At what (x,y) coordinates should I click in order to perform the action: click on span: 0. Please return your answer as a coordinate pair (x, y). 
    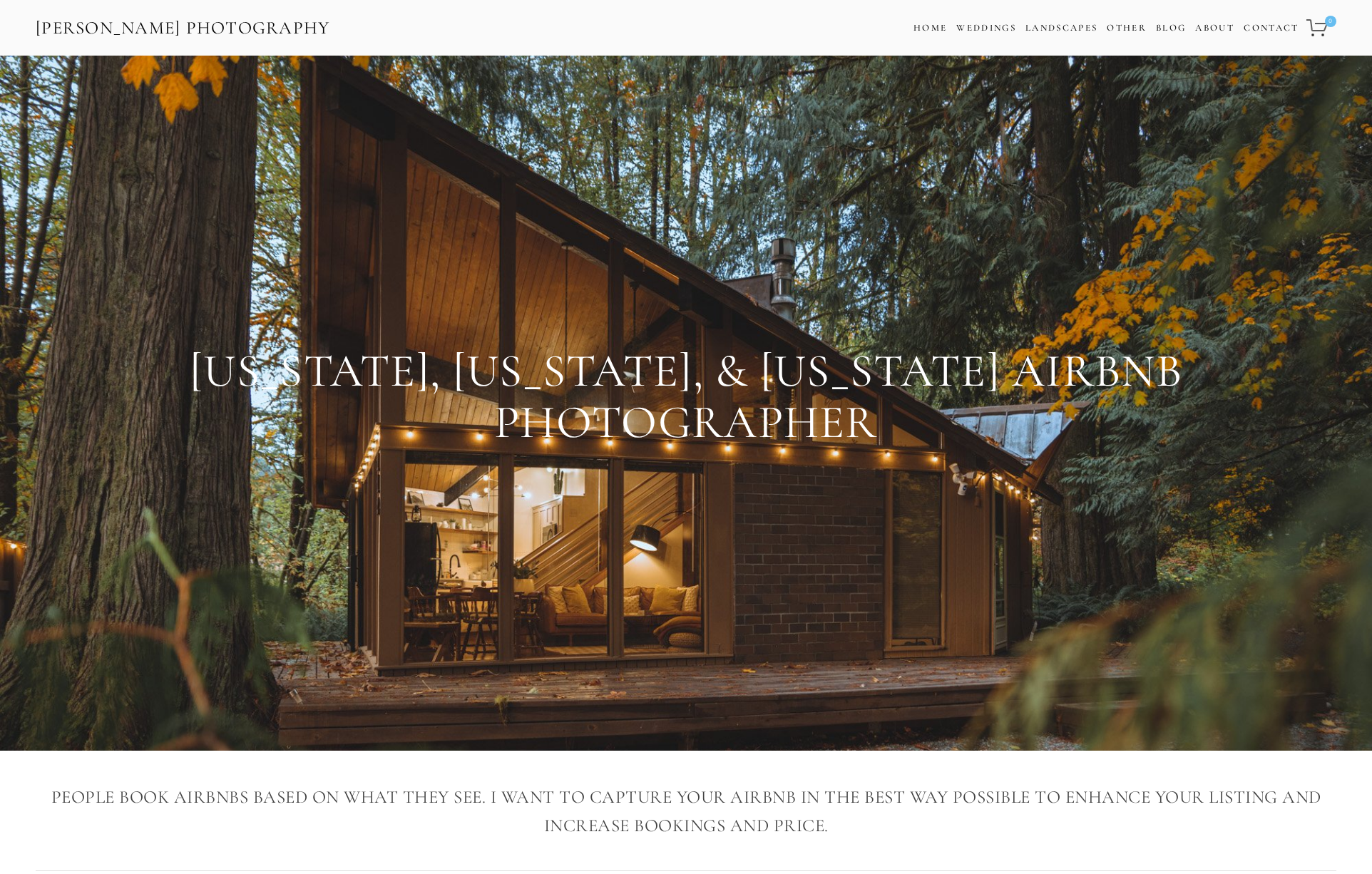
    Looking at the image, I should click on (1331, 21).